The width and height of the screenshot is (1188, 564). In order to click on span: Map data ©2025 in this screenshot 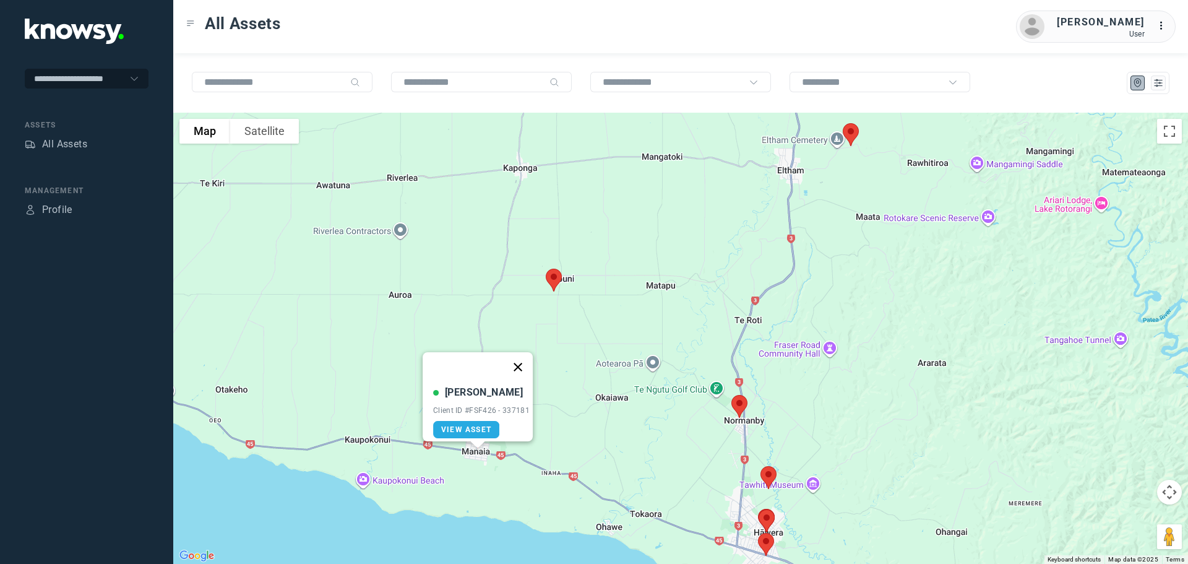, I will do `click(1133, 559)`.